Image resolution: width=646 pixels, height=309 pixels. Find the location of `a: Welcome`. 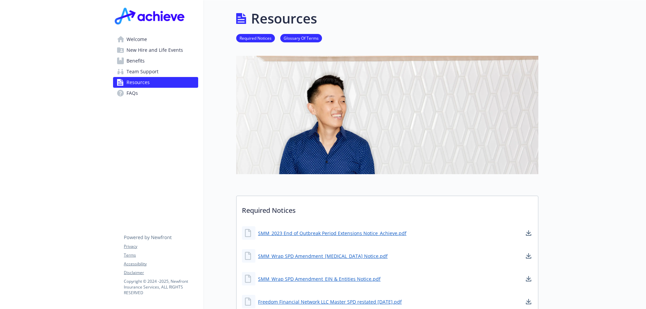

a: Welcome is located at coordinates (155, 39).